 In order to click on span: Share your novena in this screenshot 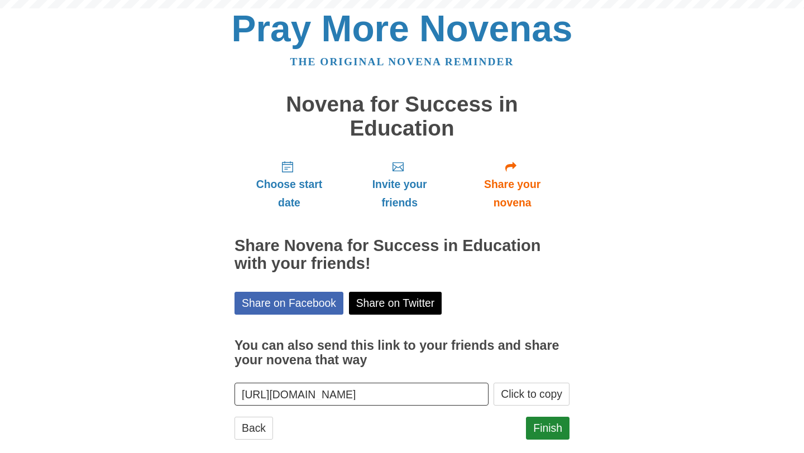, I will do `click(512, 194)`.